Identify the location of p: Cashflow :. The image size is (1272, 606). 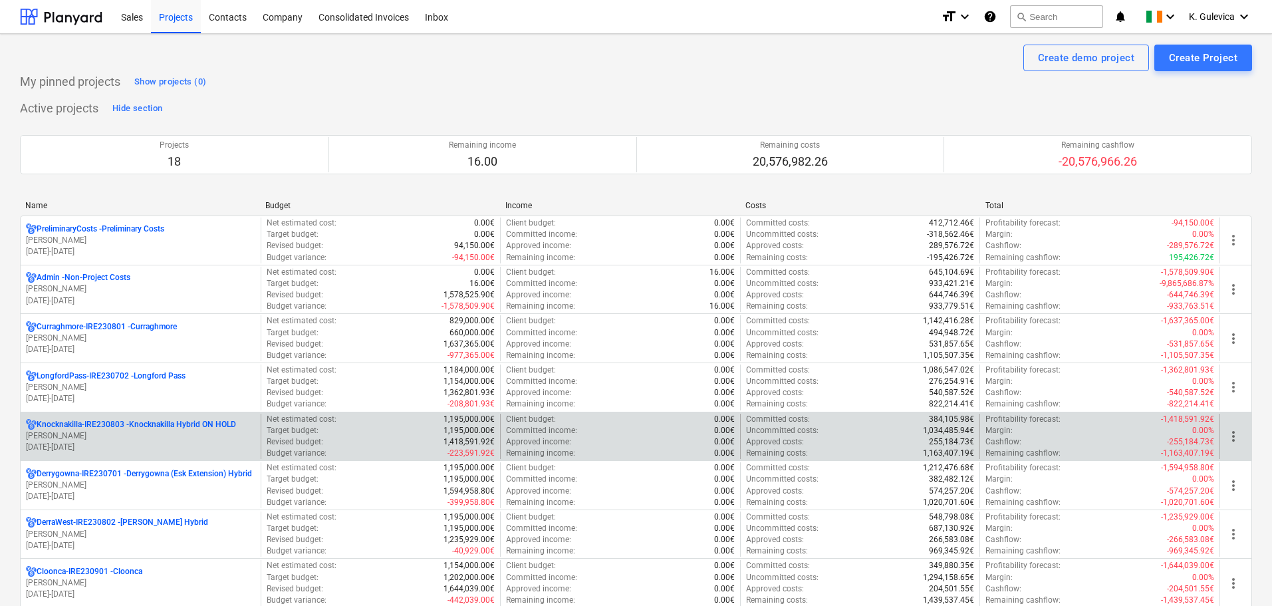
(1003, 344).